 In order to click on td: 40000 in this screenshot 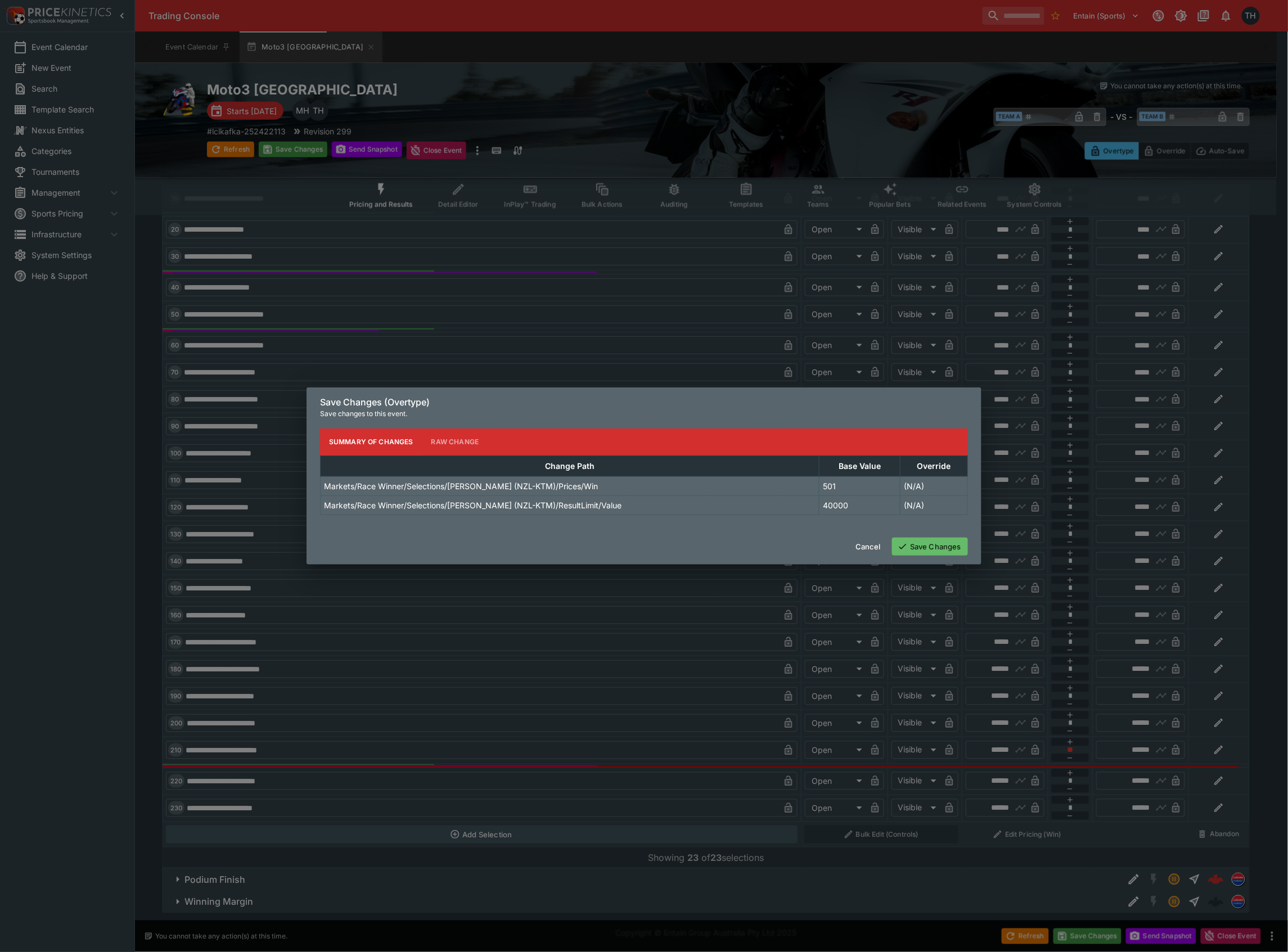, I will do `click(860, 505)`.